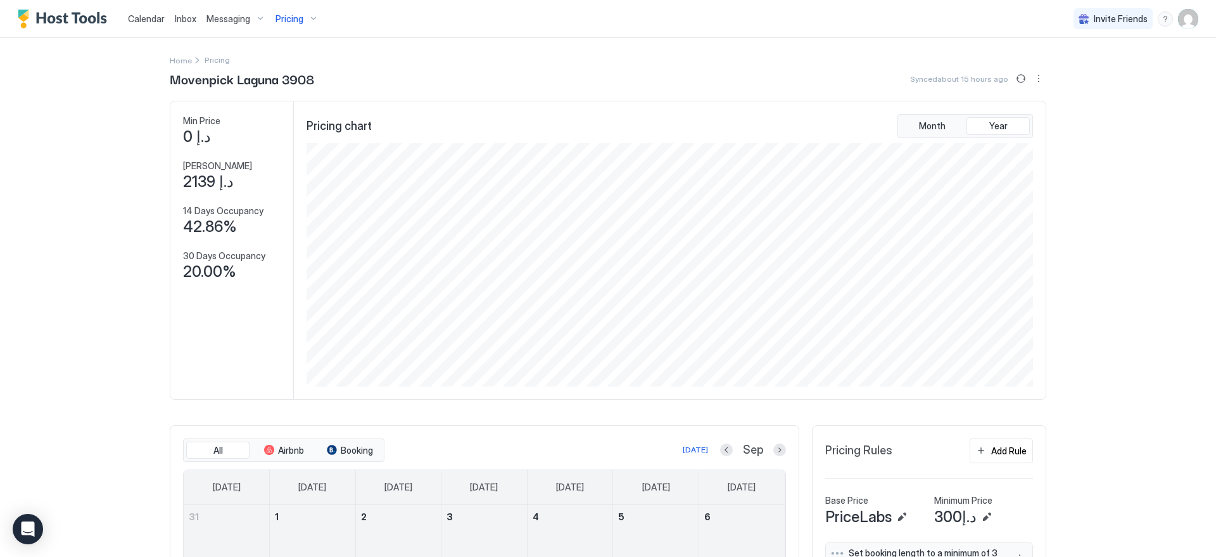 Image resolution: width=1216 pixels, height=557 pixels. What do you see at coordinates (753, 450) in the screenshot?
I see `span: Sep` at bounding box center [753, 450].